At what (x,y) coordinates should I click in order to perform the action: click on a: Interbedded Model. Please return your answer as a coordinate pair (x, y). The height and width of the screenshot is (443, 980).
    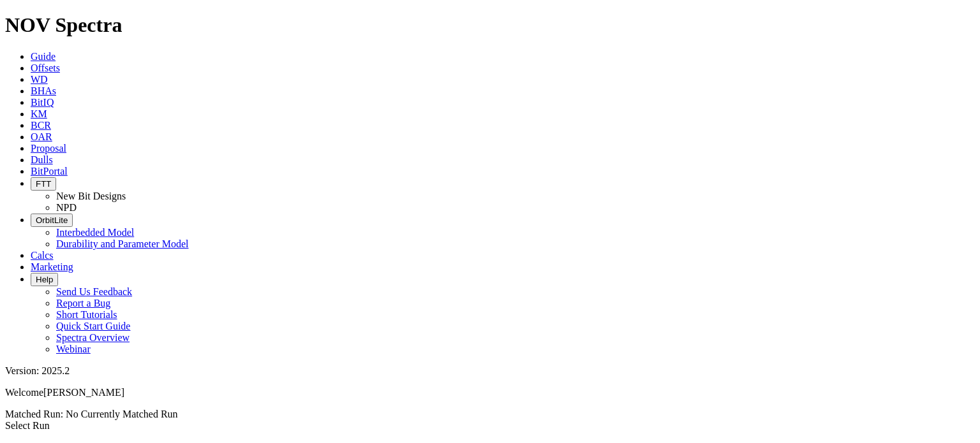
    Looking at the image, I should click on (95, 232).